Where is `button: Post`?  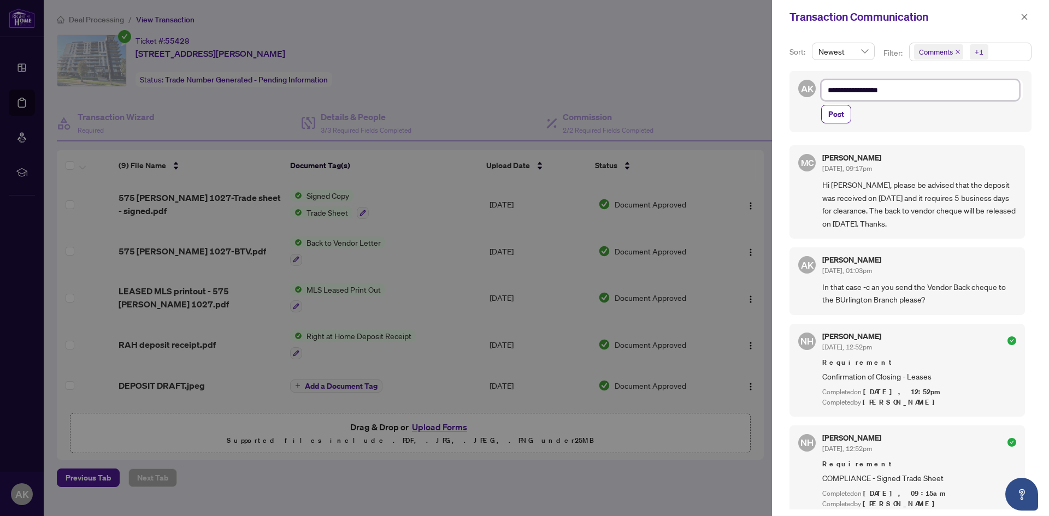
button: Post is located at coordinates (836, 114).